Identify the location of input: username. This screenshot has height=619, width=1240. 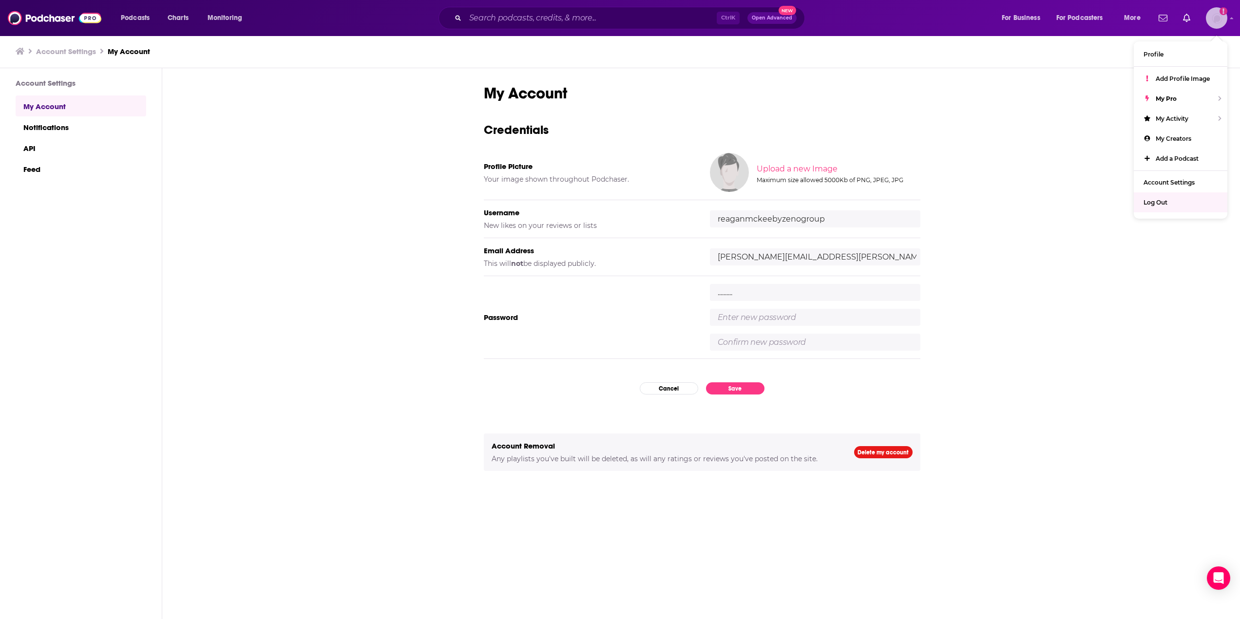
(815, 219).